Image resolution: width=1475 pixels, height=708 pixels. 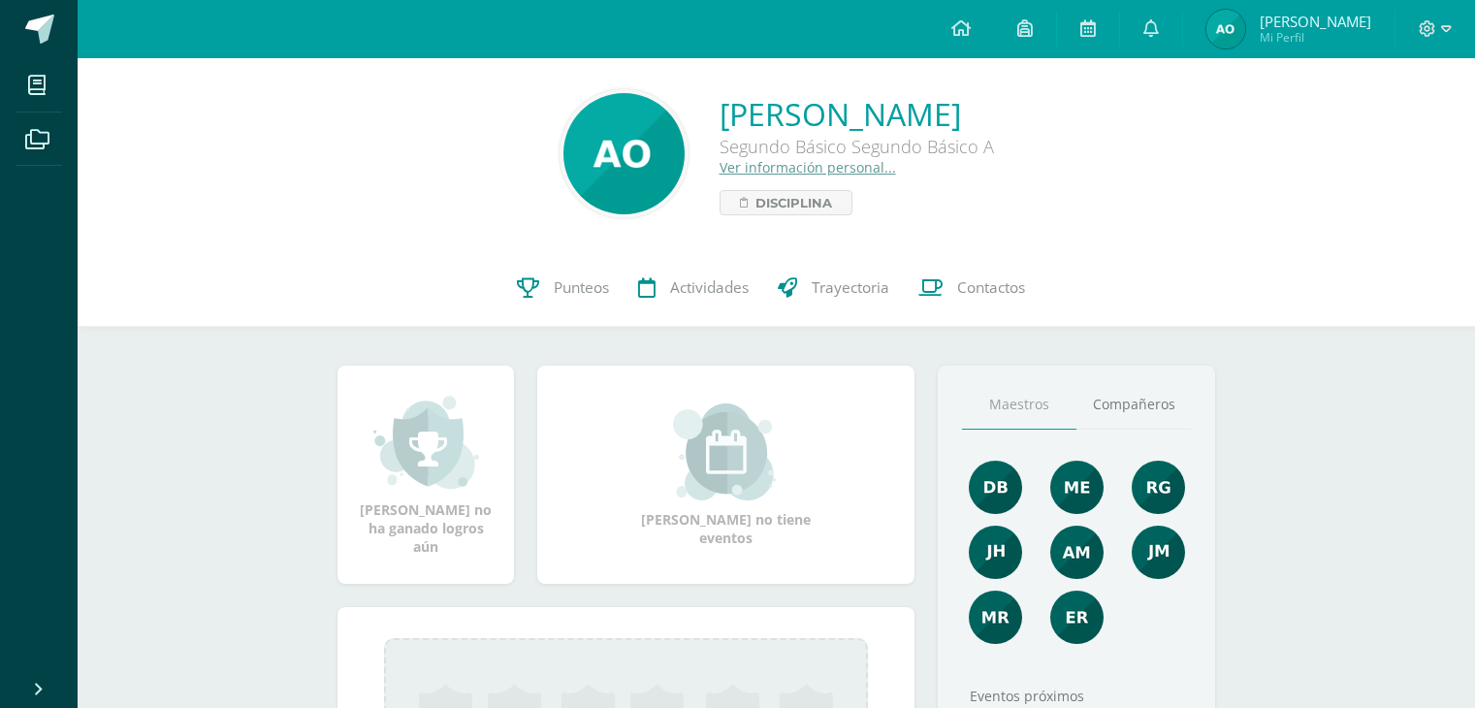 What do you see at coordinates (995, 552) in the screenshot?
I see `img: 3dbe72ed89aa2680497b9915784f2ba9.png` at bounding box center [995, 552].